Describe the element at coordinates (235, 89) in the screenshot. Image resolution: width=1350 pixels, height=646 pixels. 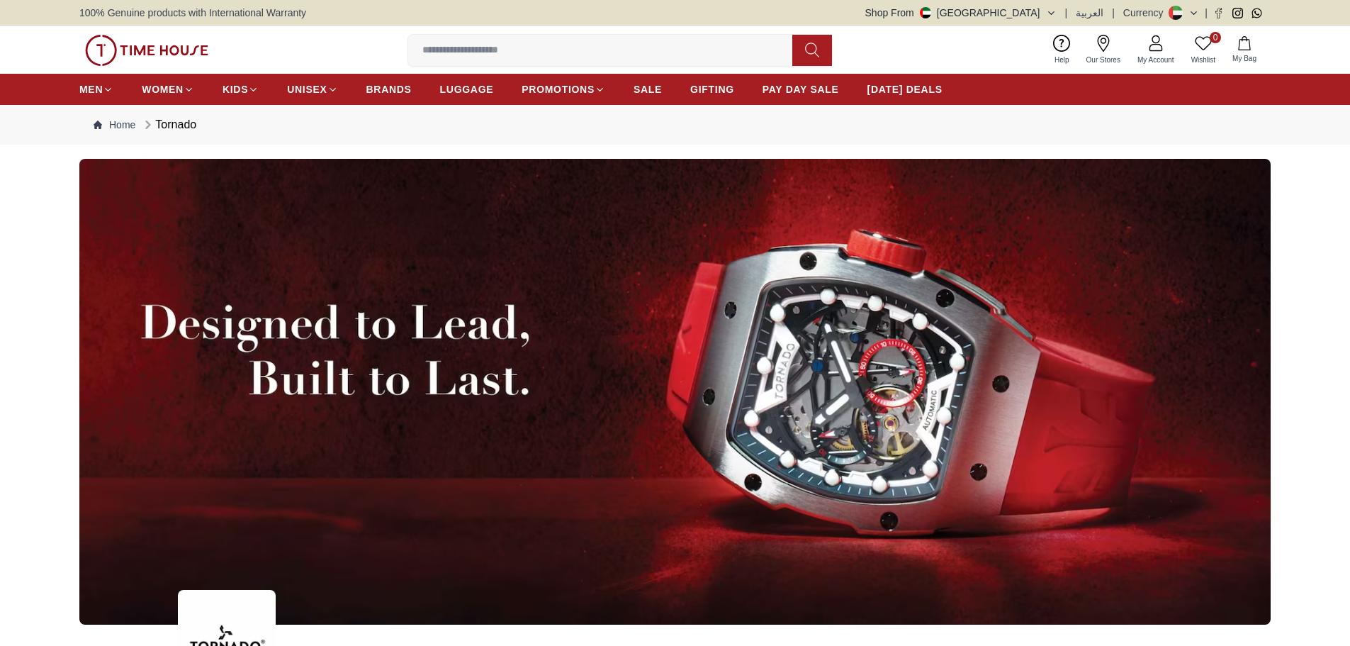
I see `span: KIDS` at that location.